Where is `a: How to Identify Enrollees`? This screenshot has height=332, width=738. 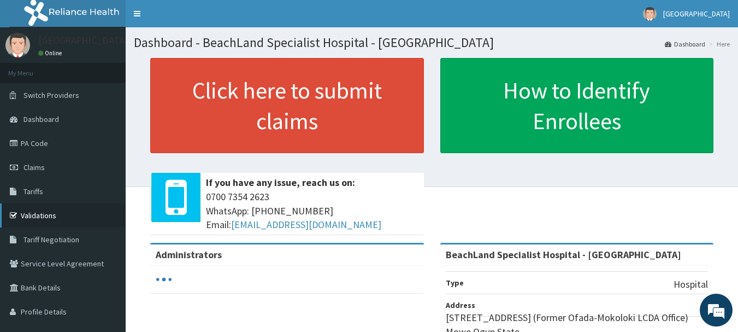
a: How to Identify Enrollees is located at coordinates (577, 105).